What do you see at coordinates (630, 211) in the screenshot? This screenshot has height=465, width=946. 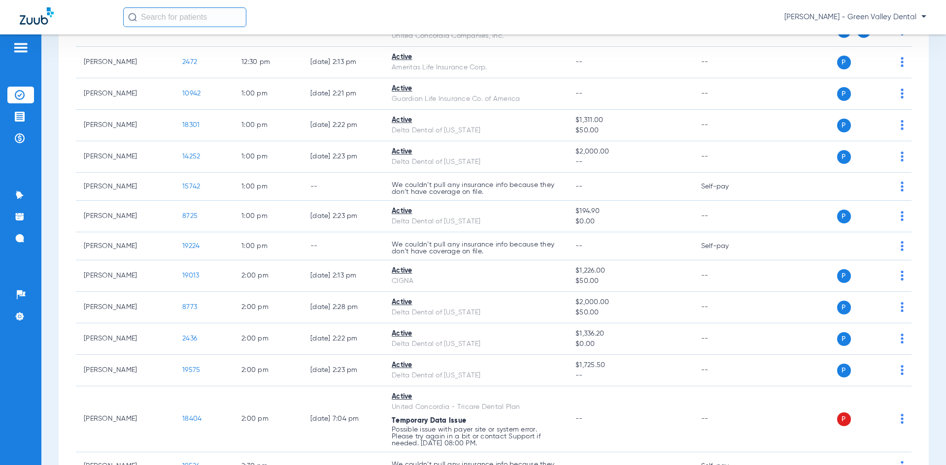 I see `span: $194.90` at bounding box center [630, 211].